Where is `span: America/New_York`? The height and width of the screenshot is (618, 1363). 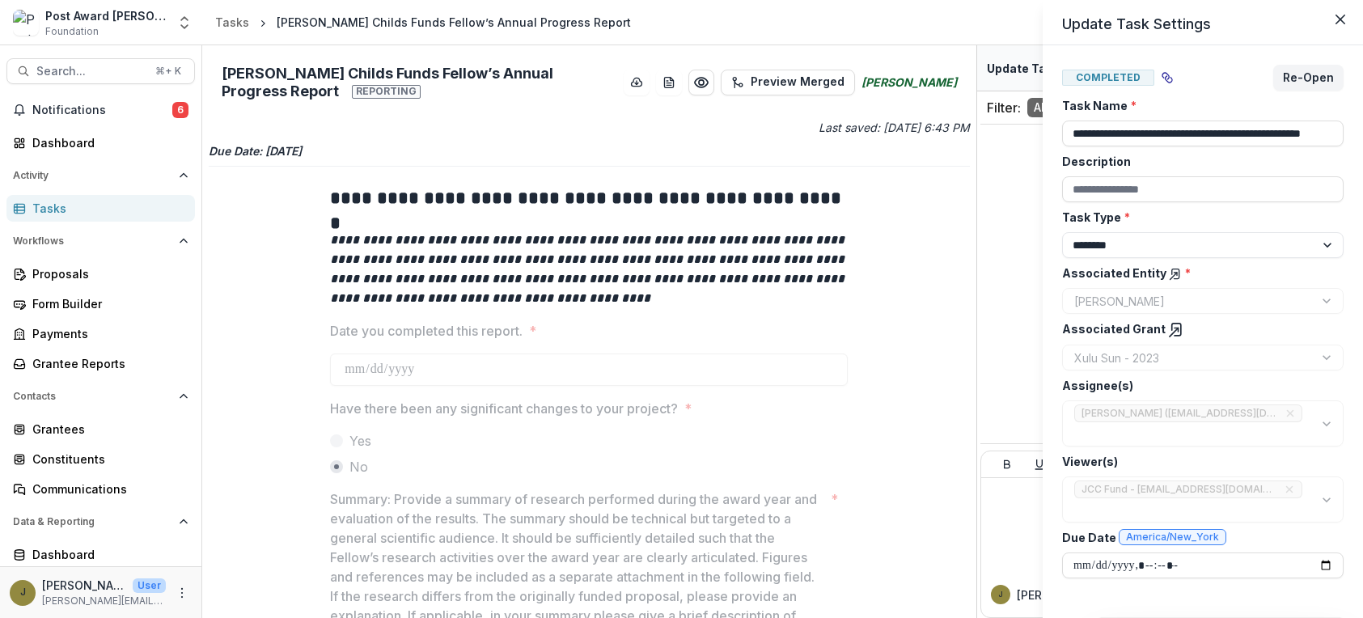
span: America/New_York is located at coordinates (1172, 537).